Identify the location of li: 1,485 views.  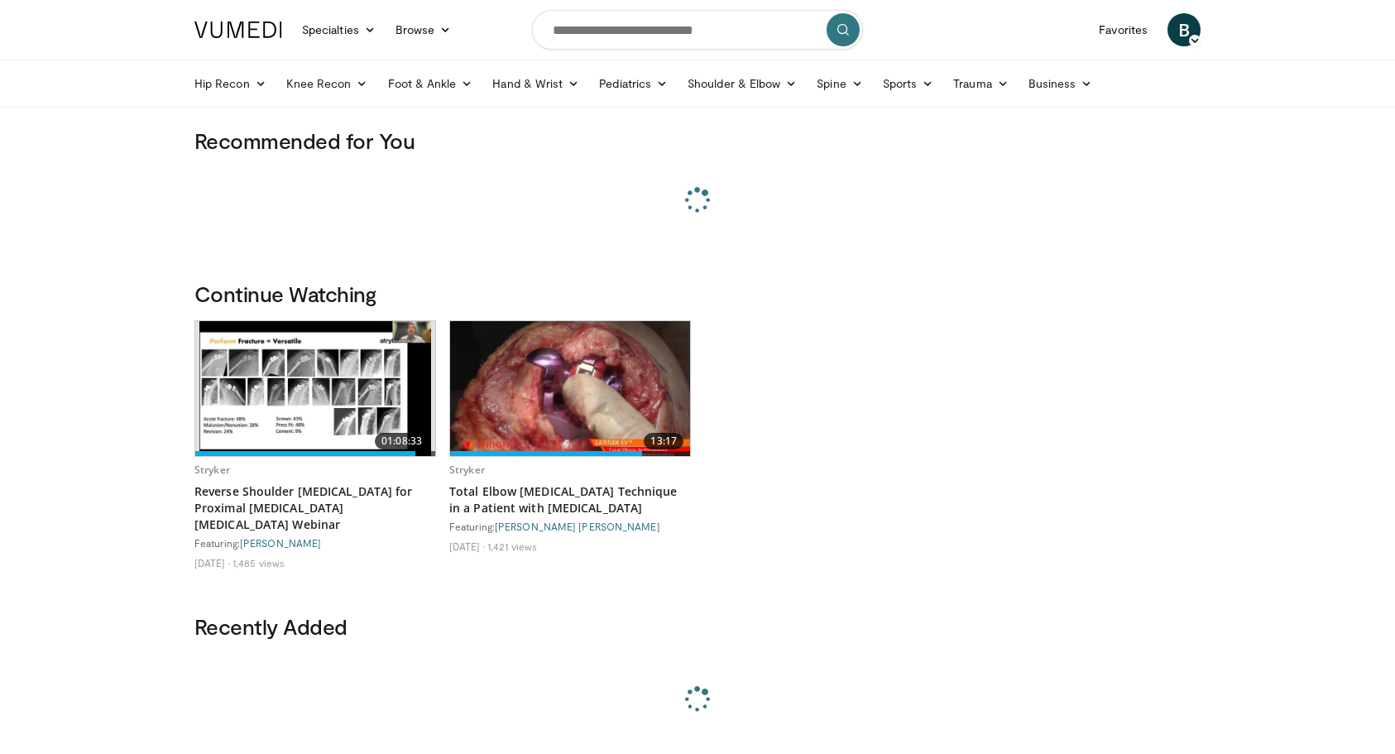
(258, 563).